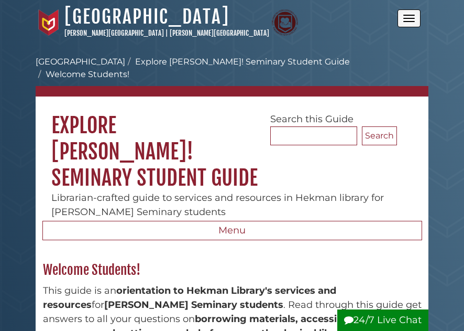  I want to click on button: Search, so click(379, 136).